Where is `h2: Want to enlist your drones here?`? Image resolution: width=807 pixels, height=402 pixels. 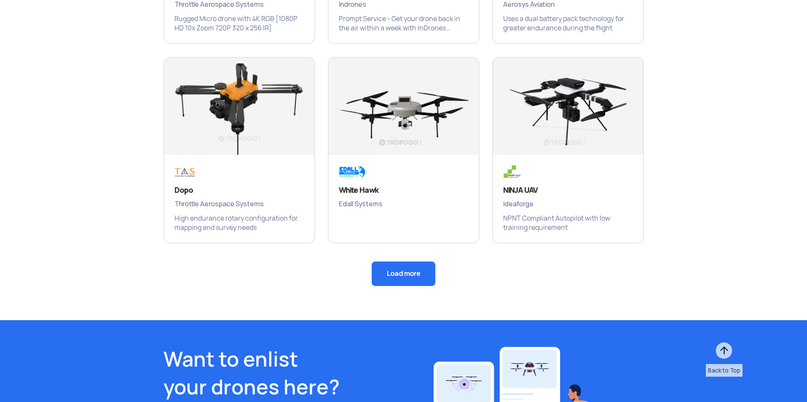 h2: Want to enlist your drones here? is located at coordinates (280, 373).